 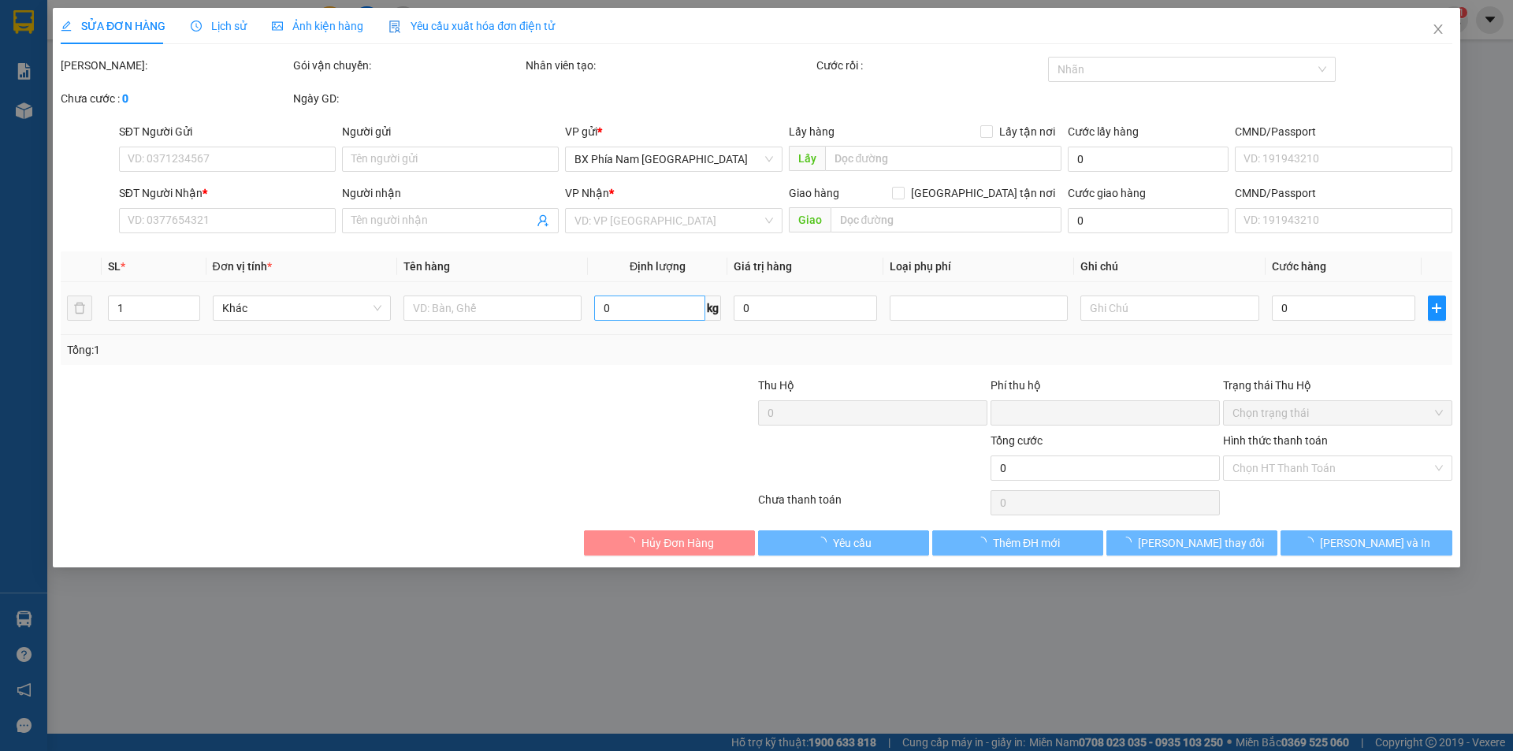 I want to click on span: VP Nhận, so click(x=588, y=193).